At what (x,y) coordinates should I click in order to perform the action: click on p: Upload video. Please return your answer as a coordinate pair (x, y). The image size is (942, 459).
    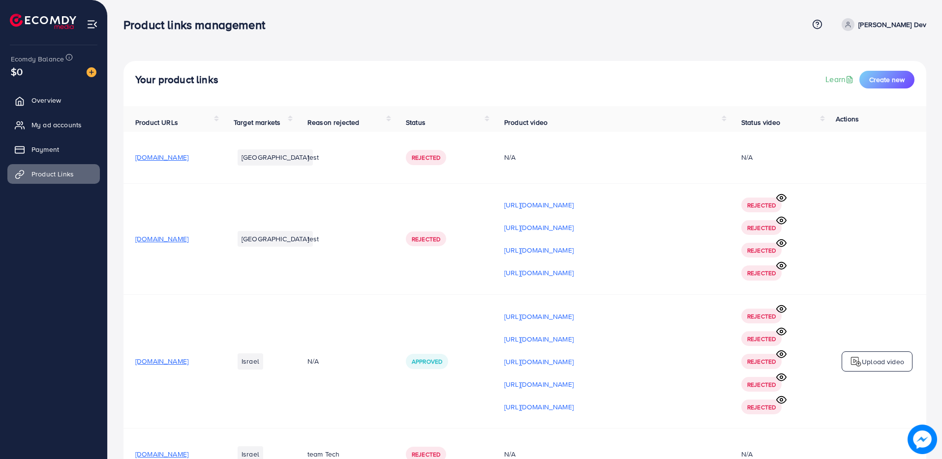
    Looking at the image, I should click on (883, 362).